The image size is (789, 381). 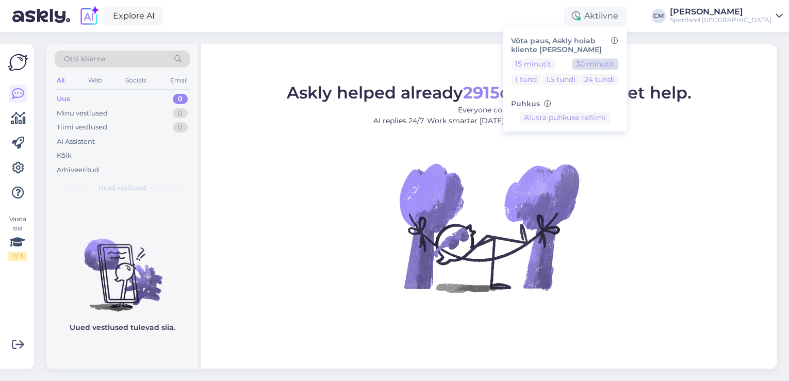 I want to click on a: Explore AI, so click(x=134, y=16).